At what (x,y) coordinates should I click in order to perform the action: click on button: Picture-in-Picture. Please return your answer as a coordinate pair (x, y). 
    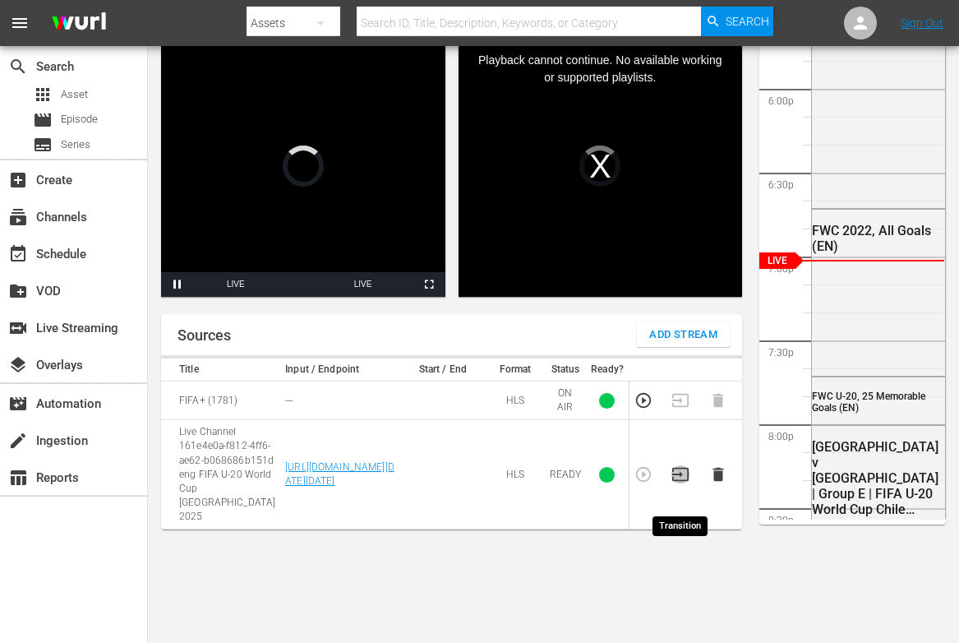
    Looking at the image, I should click on (396, 284).